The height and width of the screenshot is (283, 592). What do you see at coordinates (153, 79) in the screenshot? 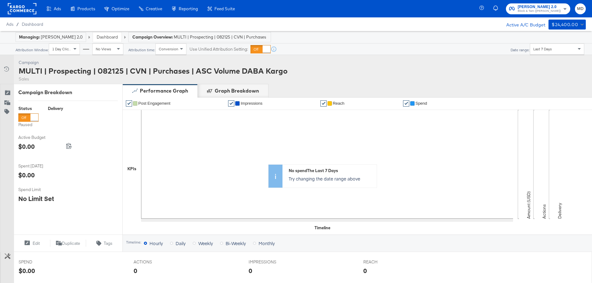
I see `div: Sales` at bounding box center [153, 79].